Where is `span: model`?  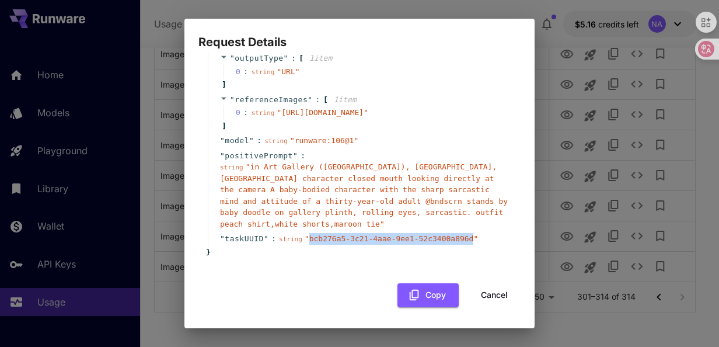 span: model is located at coordinates (237, 141).